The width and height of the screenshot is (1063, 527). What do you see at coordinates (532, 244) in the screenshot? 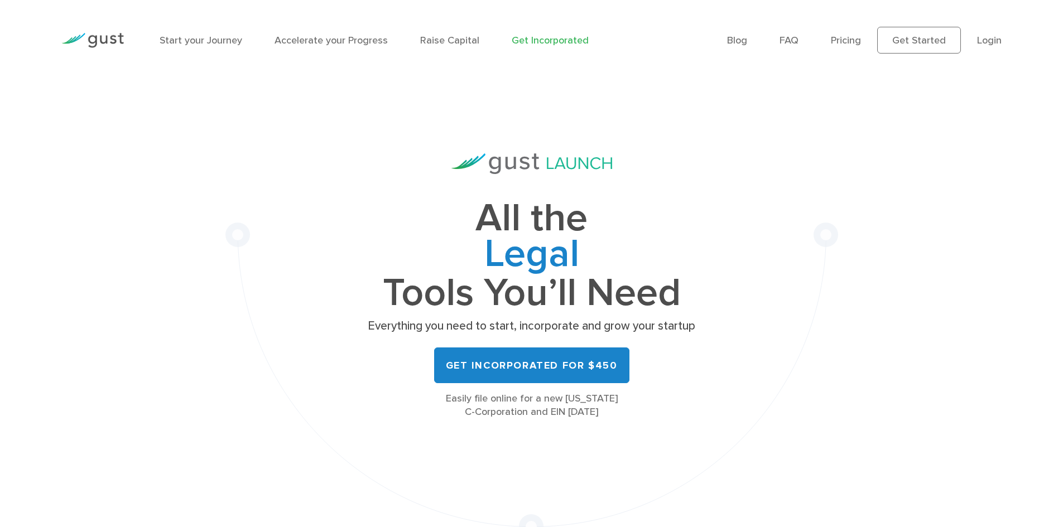
I see `span: Fundraising` at bounding box center [532, 244].